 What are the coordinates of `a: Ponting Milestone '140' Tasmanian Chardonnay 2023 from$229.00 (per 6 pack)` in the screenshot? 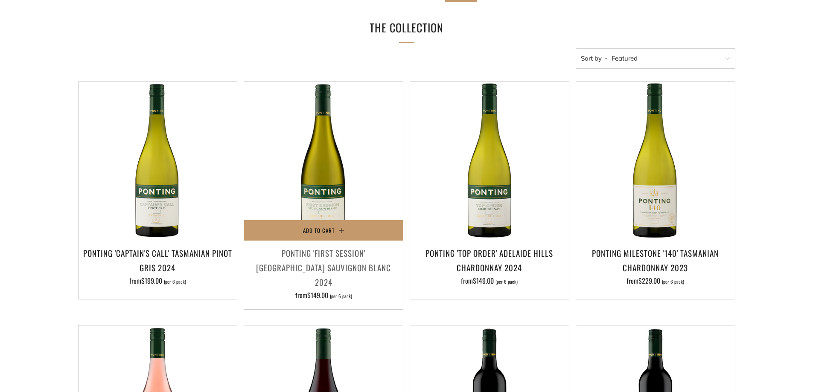 It's located at (655, 267).